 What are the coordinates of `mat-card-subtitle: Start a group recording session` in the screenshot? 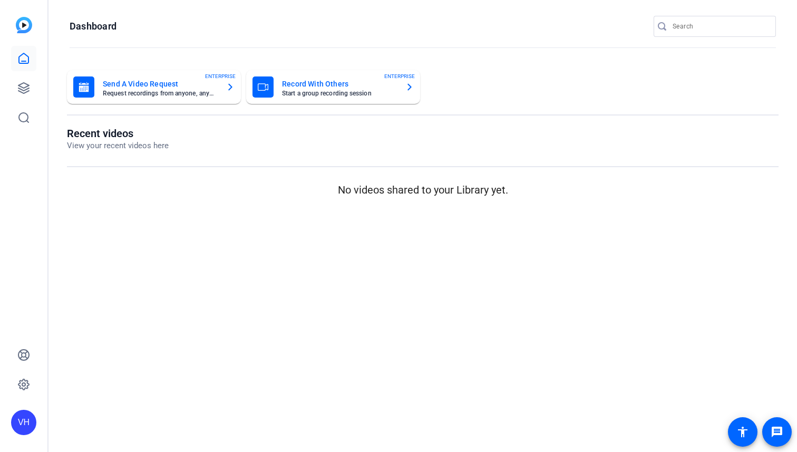 It's located at (340, 93).